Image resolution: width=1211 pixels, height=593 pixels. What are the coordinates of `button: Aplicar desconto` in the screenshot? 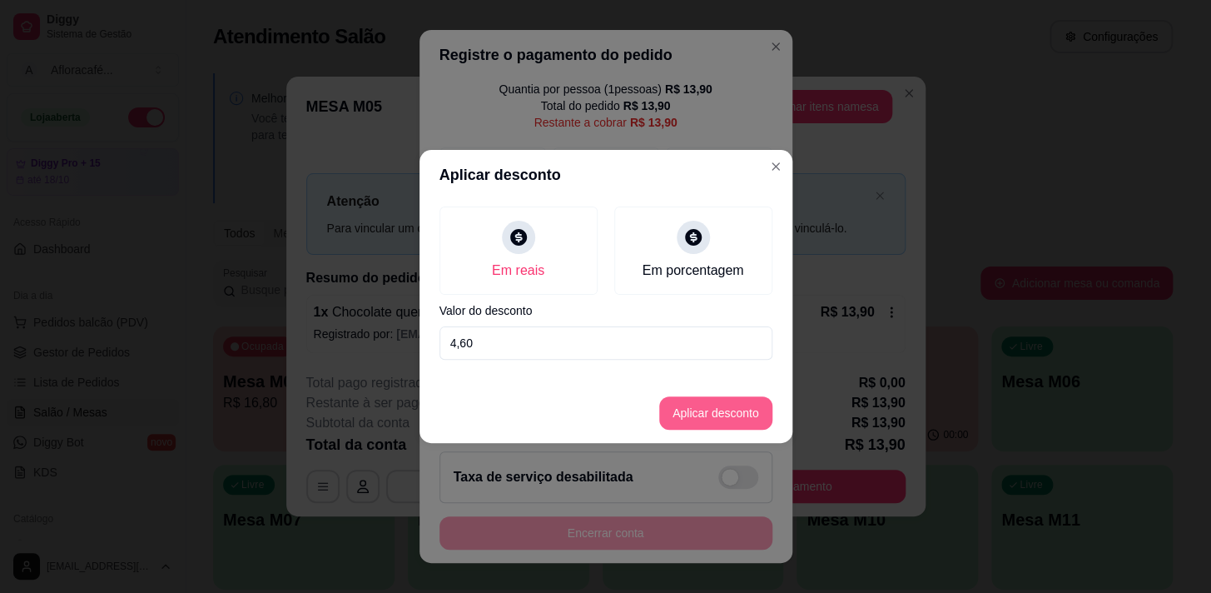 It's located at (716, 413).